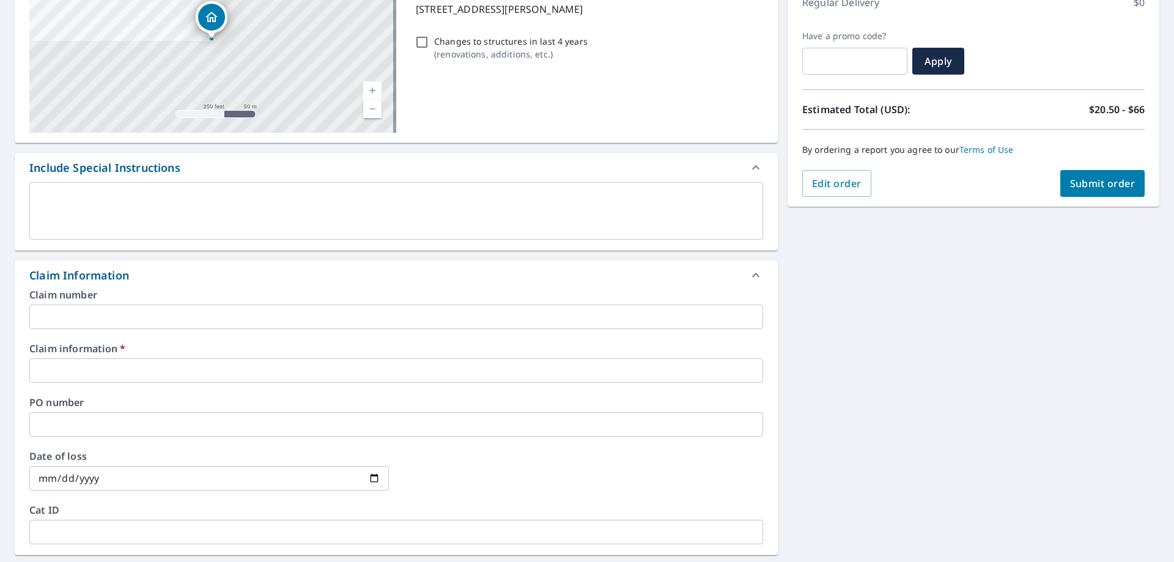 This screenshot has height=562, width=1174. Describe the element at coordinates (212, 20) in the screenshot. I see `div: Dropped pin, building 1, Residential property, 2902 Lake James Ct Monroe, NC 28110` at that location.